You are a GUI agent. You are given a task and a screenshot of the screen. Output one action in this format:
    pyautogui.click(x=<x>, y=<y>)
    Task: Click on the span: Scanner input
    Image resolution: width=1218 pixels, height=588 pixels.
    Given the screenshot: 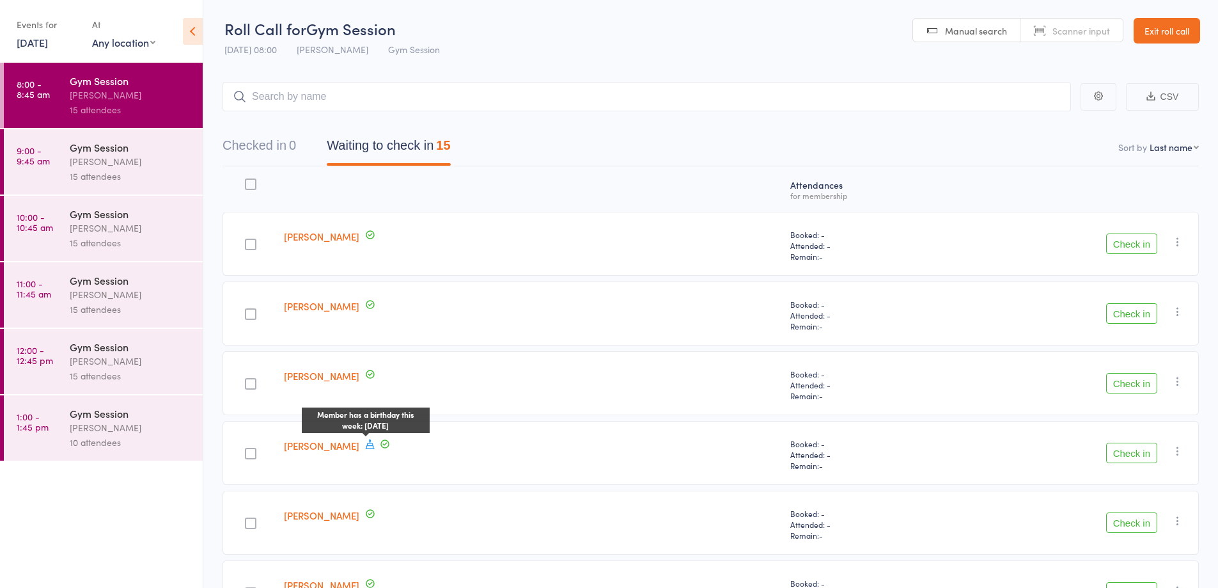 What is the action you would take?
    pyautogui.click(x=1081, y=31)
    